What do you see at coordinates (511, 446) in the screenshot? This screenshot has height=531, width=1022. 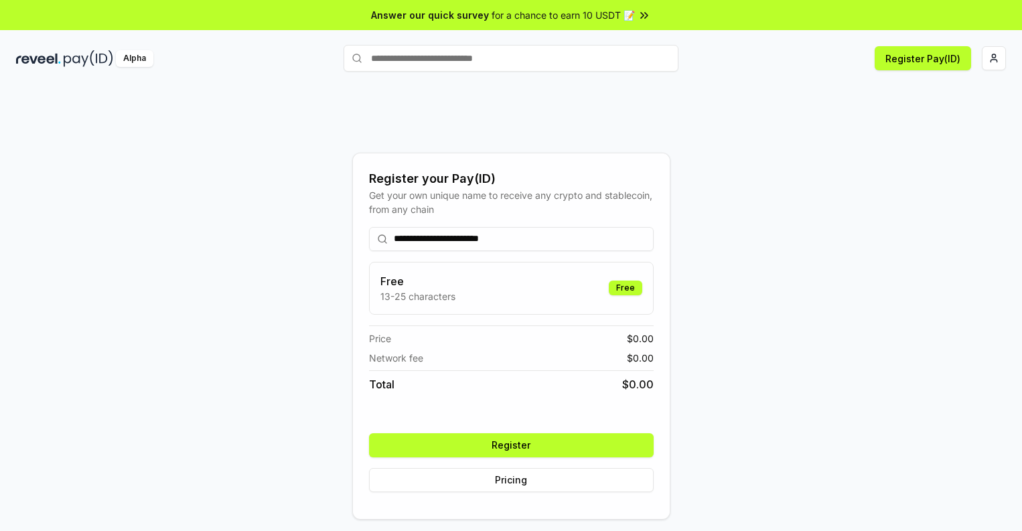 I see `button: Register` at bounding box center [511, 446].